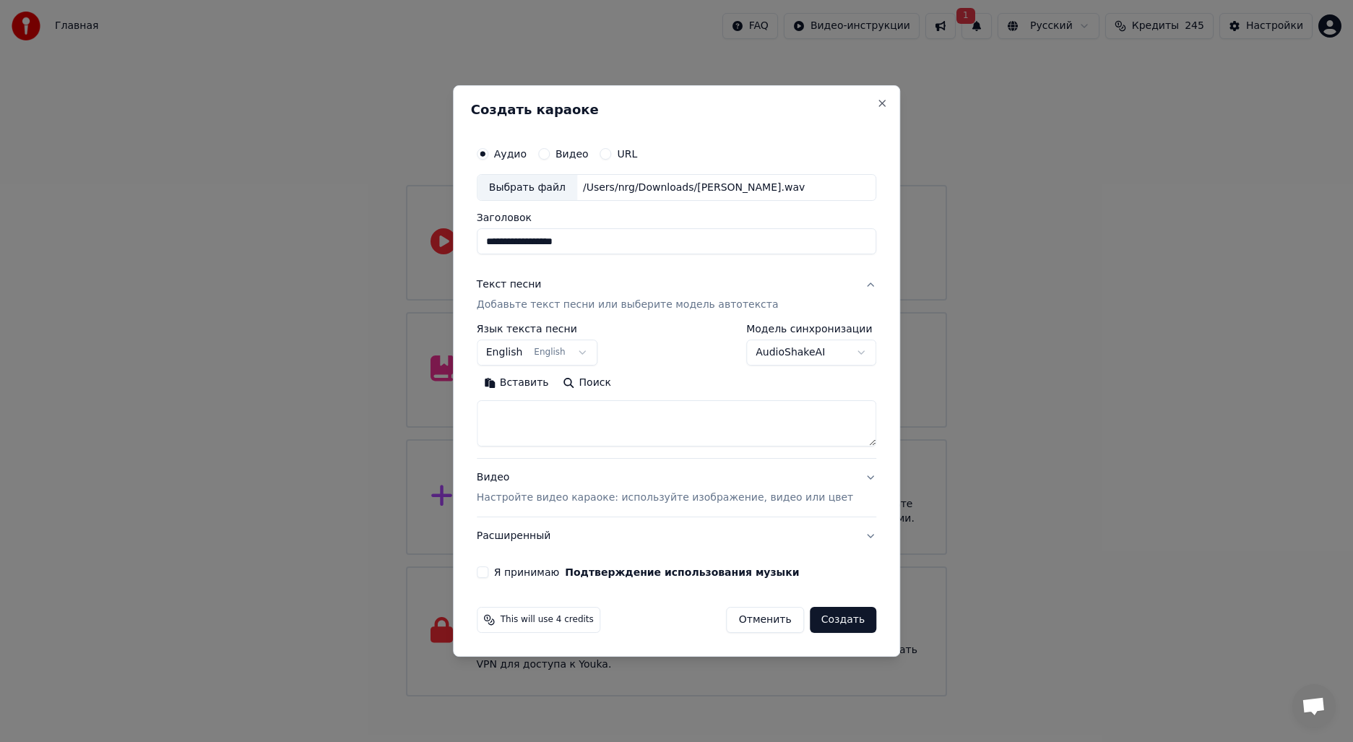 The image size is (1353, 742). Describe the element at coordinates (682, 572) in the screenshot. I see `button: Я принимаю` at that location.